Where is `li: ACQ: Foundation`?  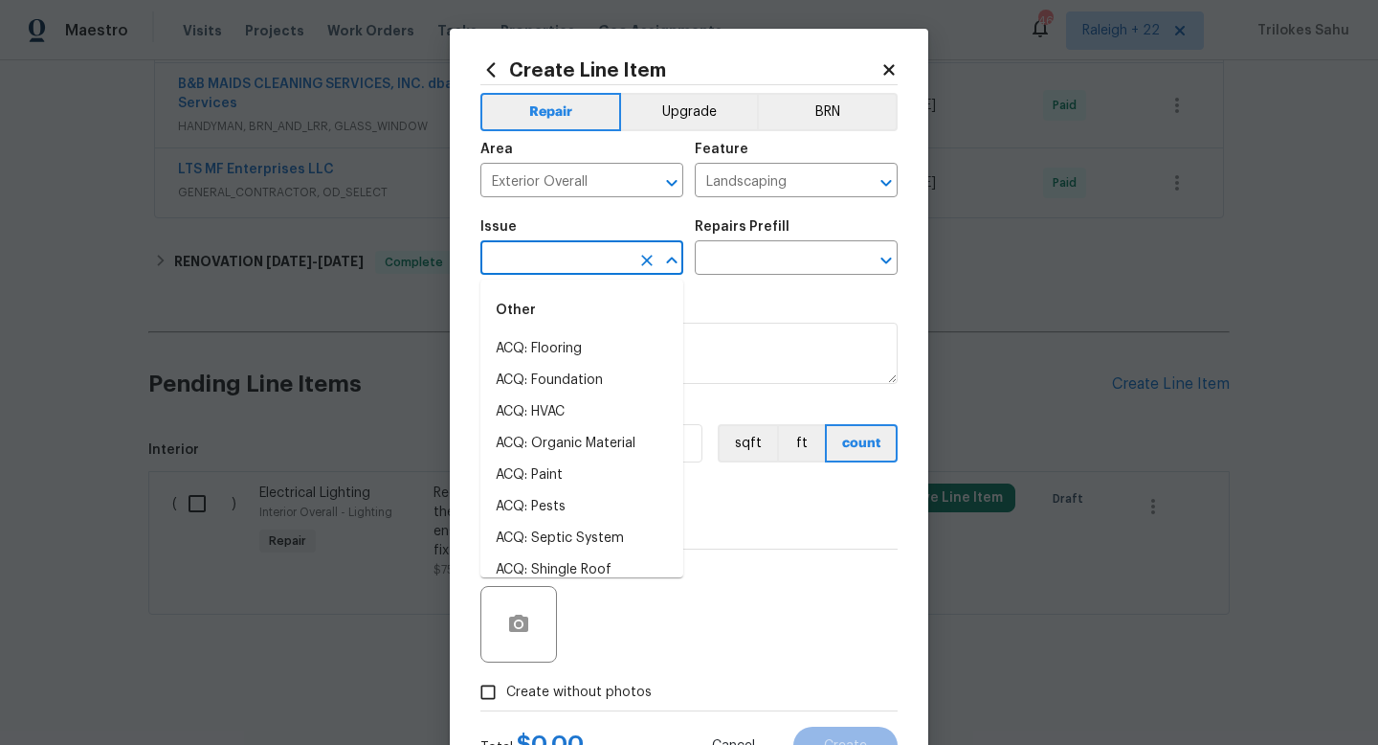
li: ACQ: Foundation is located at coordinates (582, 380).